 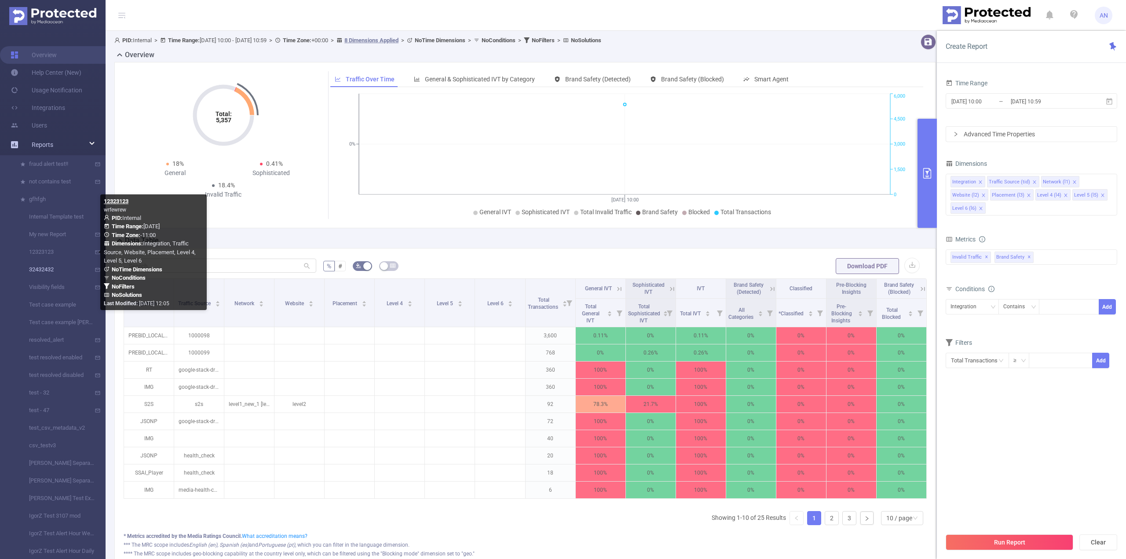 I want to click on span: Total Invalid Traffic, so click(x=606, y=212).